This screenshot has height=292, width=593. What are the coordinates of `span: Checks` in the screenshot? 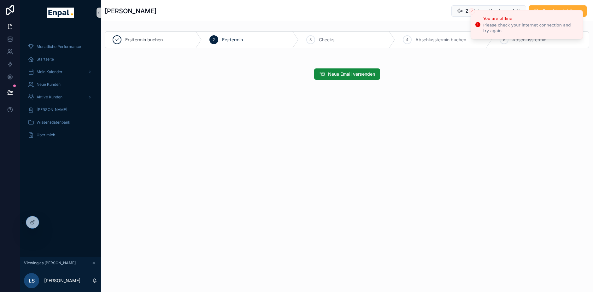 It's located at (327, 40).